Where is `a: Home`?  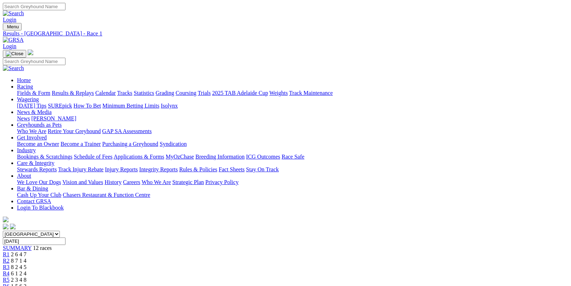 a: Home is located at coordinates (24, 80).